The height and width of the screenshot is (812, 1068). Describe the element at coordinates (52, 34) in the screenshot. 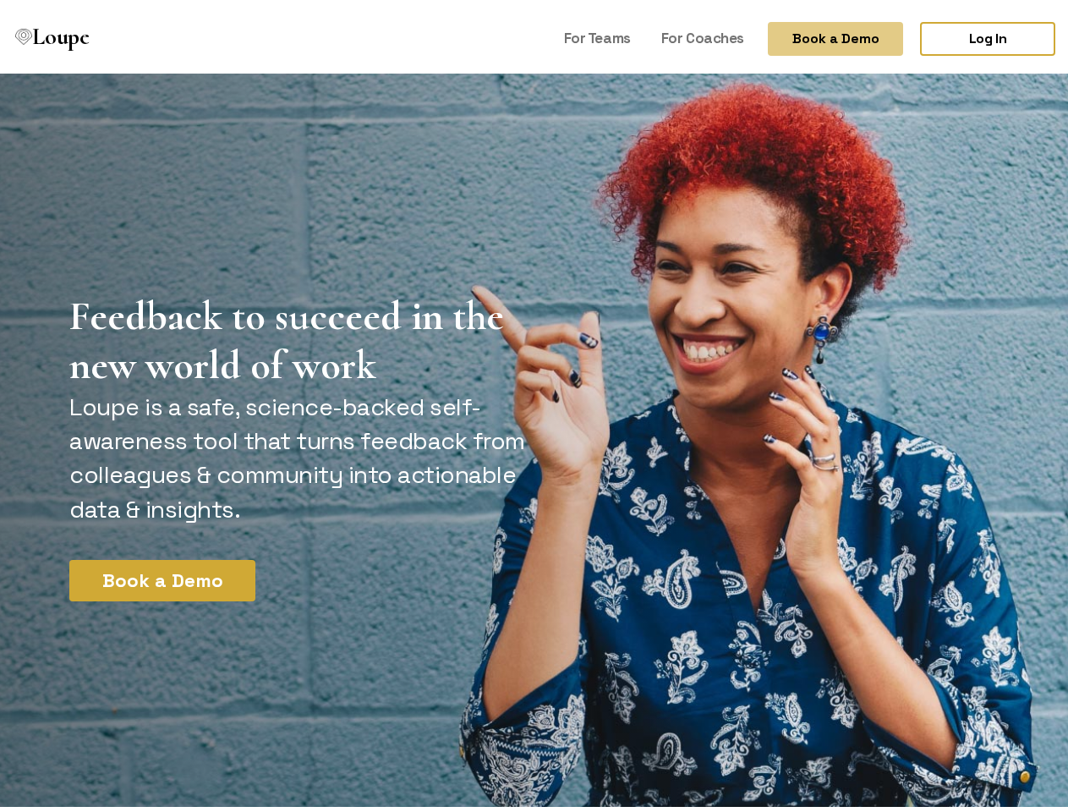

I see `a: Loupe` at that location.